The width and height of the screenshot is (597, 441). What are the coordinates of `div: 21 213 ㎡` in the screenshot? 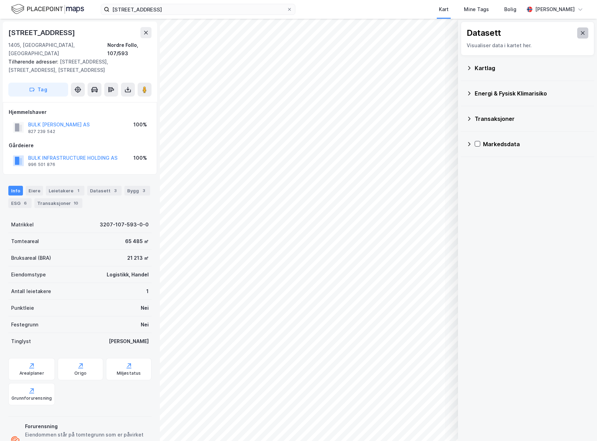 It's located at (138, 258).